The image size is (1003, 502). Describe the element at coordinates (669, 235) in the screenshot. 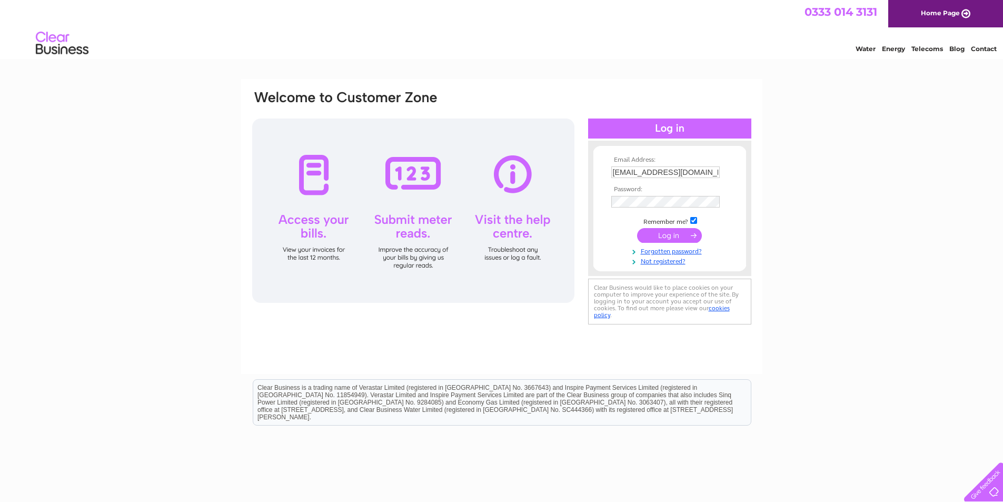

I see `input: Submit` at that location.